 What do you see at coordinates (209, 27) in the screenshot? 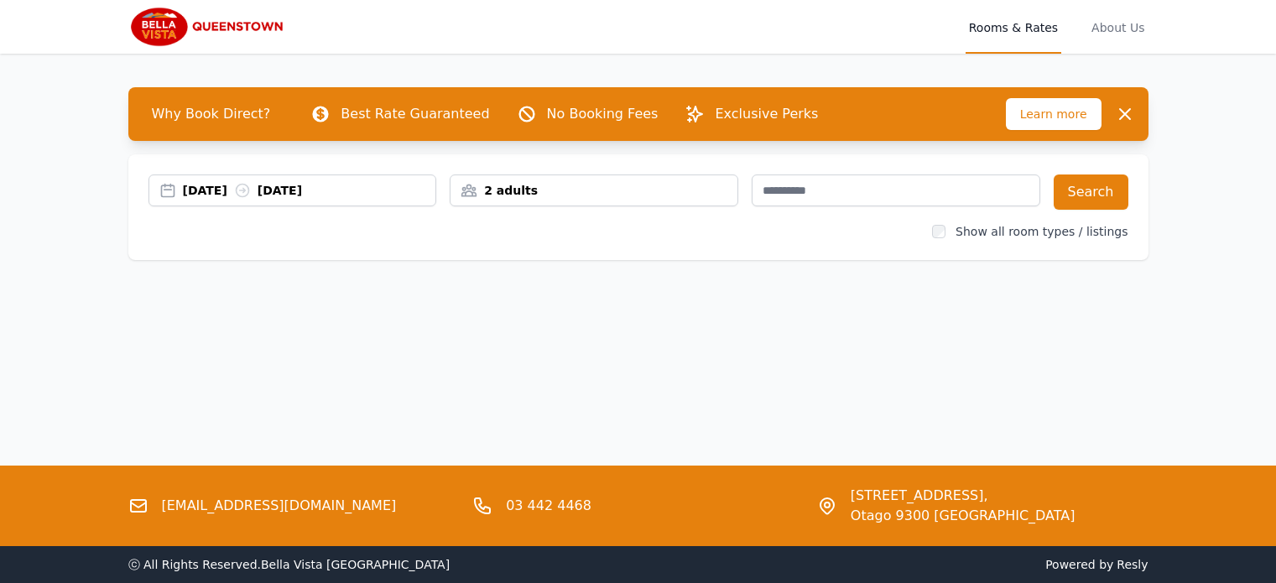
I see `img: Bella Vista Queenstown` at bounding box center [209, 27].